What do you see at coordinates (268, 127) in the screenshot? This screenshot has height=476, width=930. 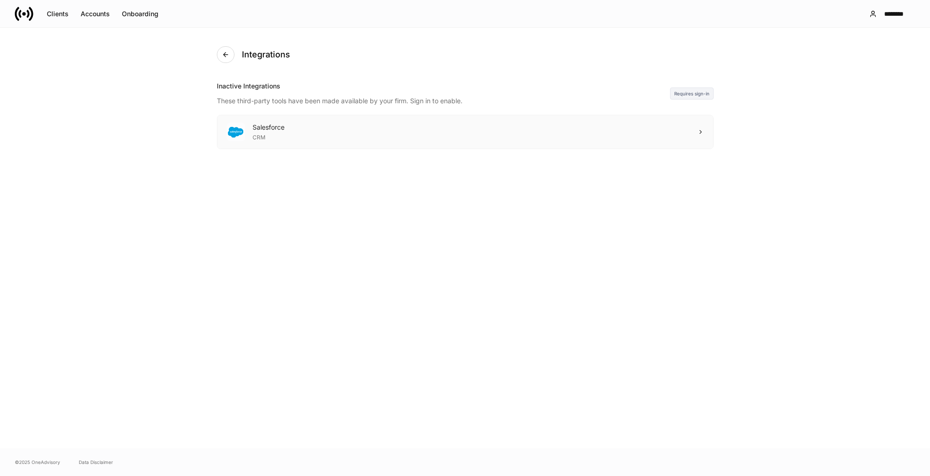 I see `div: Salesforce` at bounding box center [268, 127].